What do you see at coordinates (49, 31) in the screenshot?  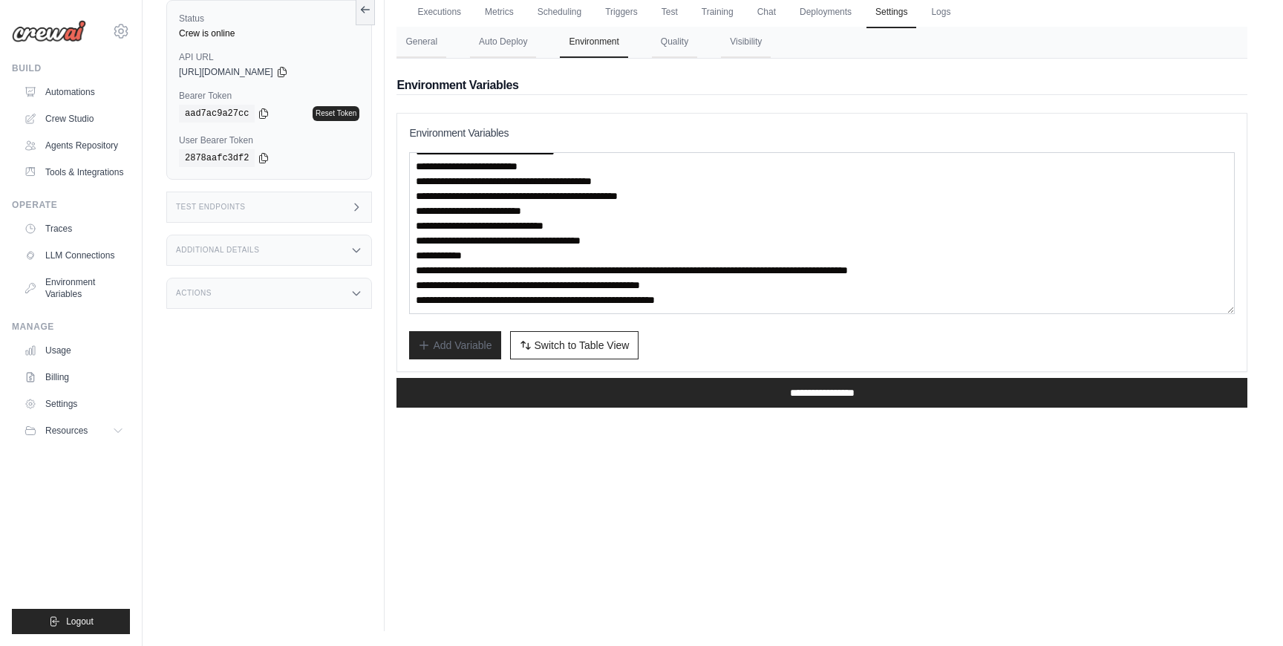 I see `img: Logo` at bounding box center [49, 31].